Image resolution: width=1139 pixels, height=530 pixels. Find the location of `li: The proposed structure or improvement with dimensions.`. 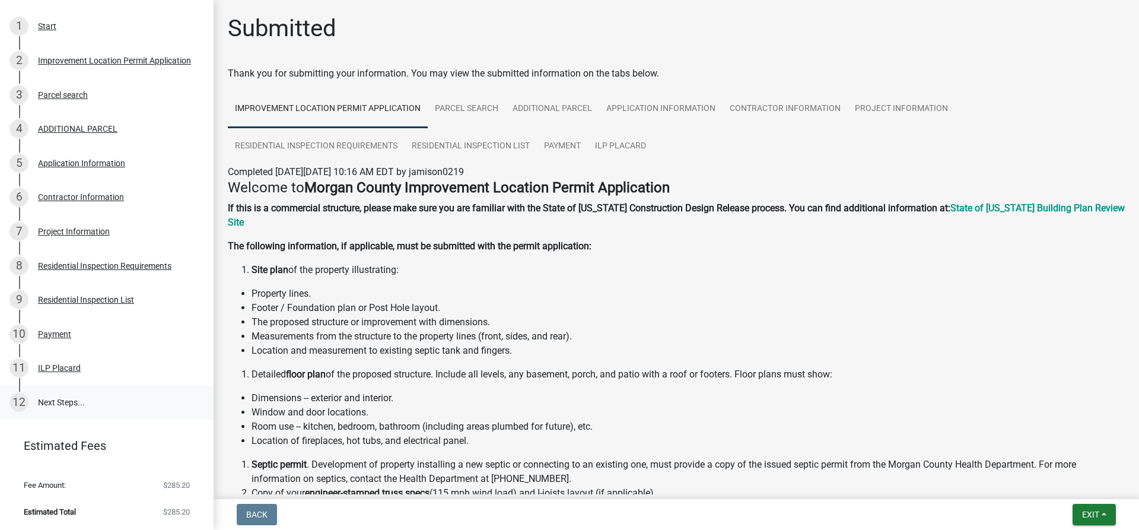

li: The proposed structure or improvement with dimensions. is located at coordinates (688, 322).